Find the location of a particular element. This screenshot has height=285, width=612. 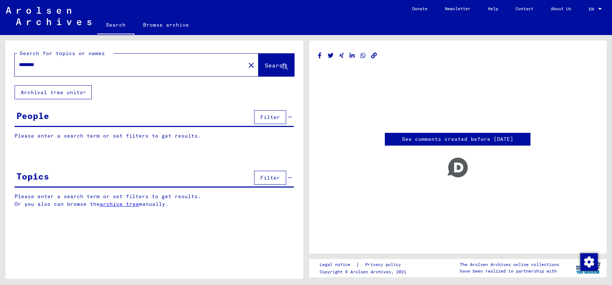

img: Arolsen_neg.svg is located at coordinates (48, 16).